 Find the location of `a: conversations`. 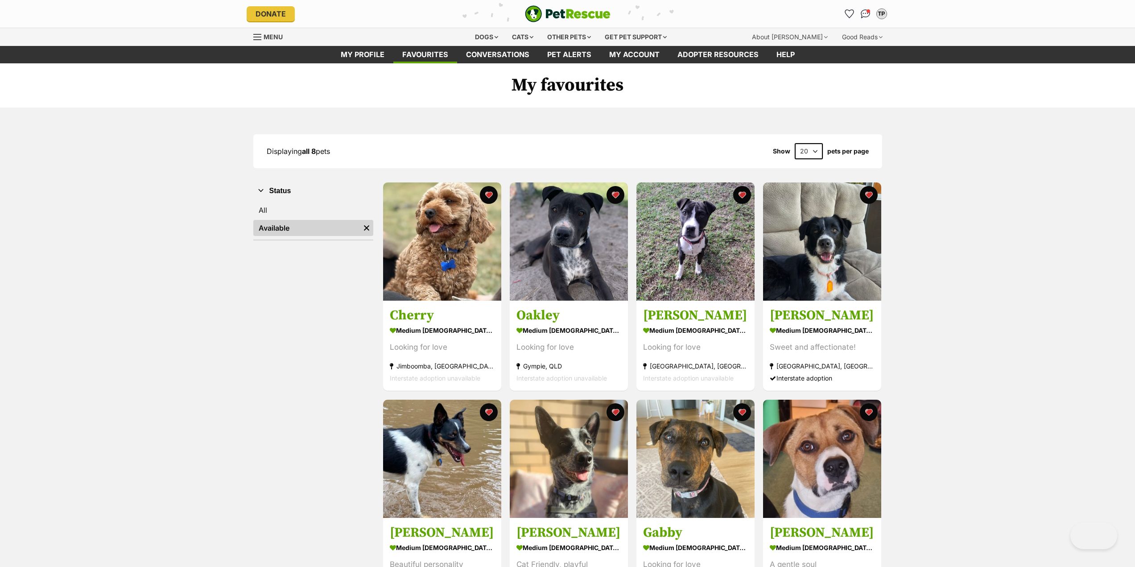

a: conversations is located at coordinates (498, 54).